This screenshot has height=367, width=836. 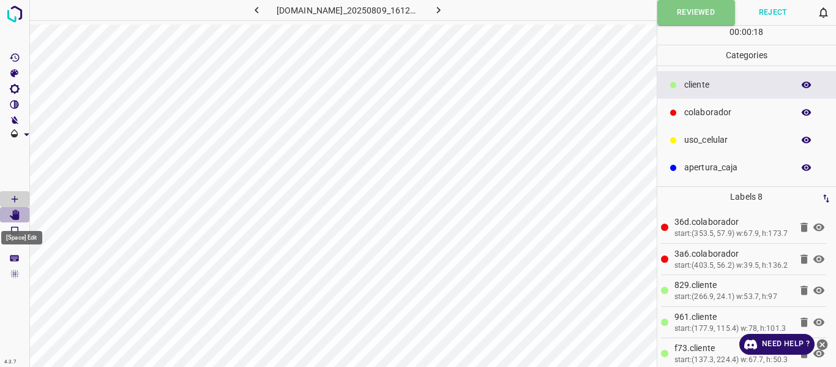 I want to click on p: 829.​​cliente, so click(x=733, y=285).